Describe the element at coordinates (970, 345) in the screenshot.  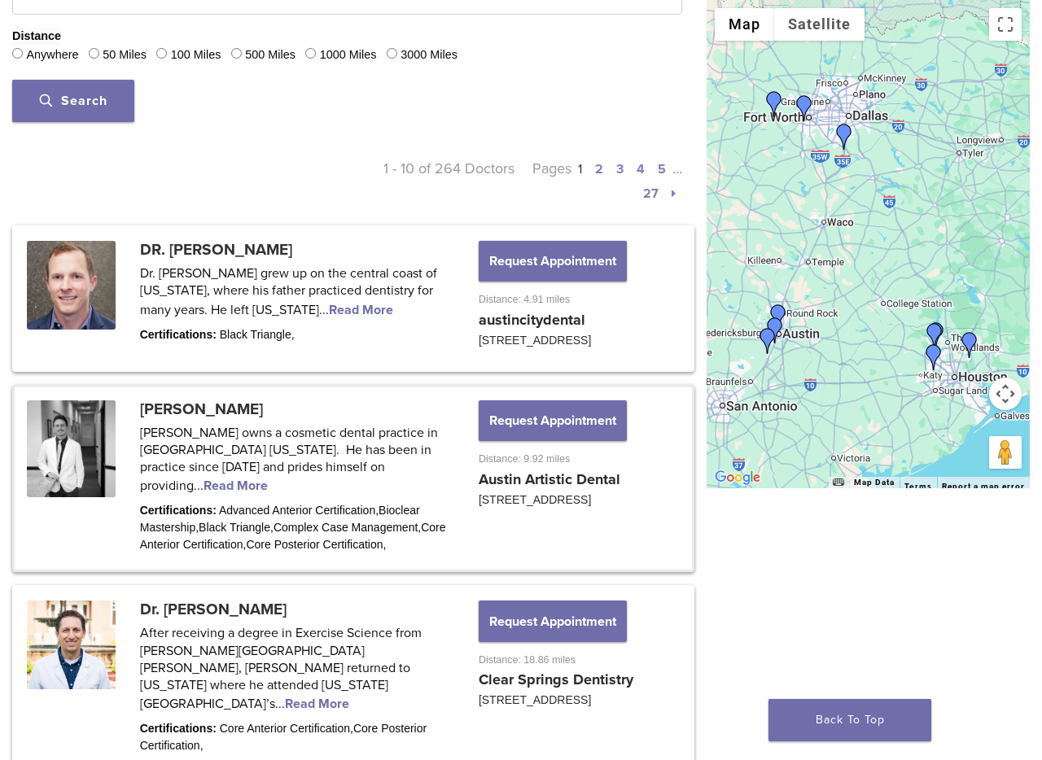
I see `div: Dr. Mash Ameri` at that location.